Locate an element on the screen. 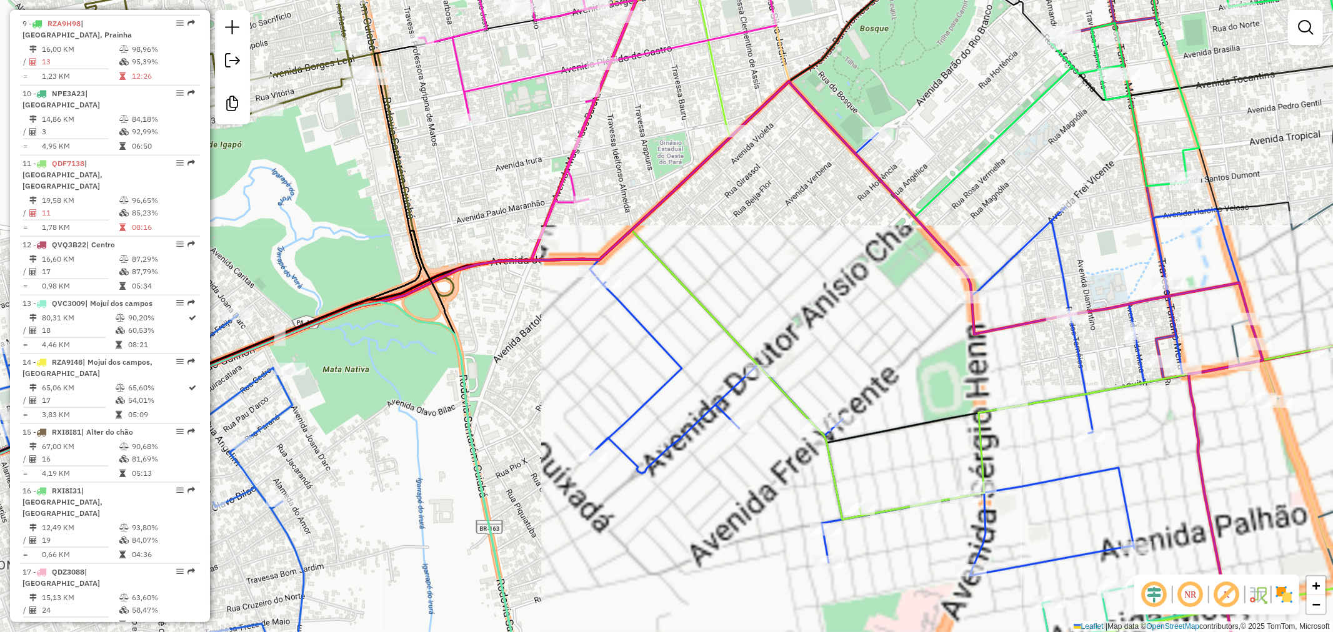  td: 12,49 KM is located at coordinates (80, 528).